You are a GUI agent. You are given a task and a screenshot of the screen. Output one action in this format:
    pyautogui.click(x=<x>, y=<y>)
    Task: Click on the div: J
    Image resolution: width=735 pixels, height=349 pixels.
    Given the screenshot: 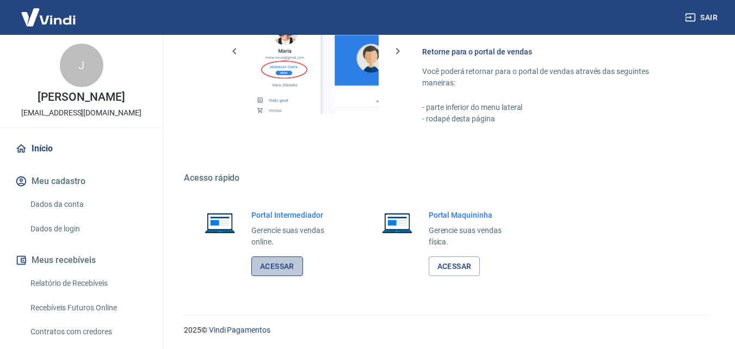 What is the action you would take?
    pyautogui.click(x=82, y=65)
    